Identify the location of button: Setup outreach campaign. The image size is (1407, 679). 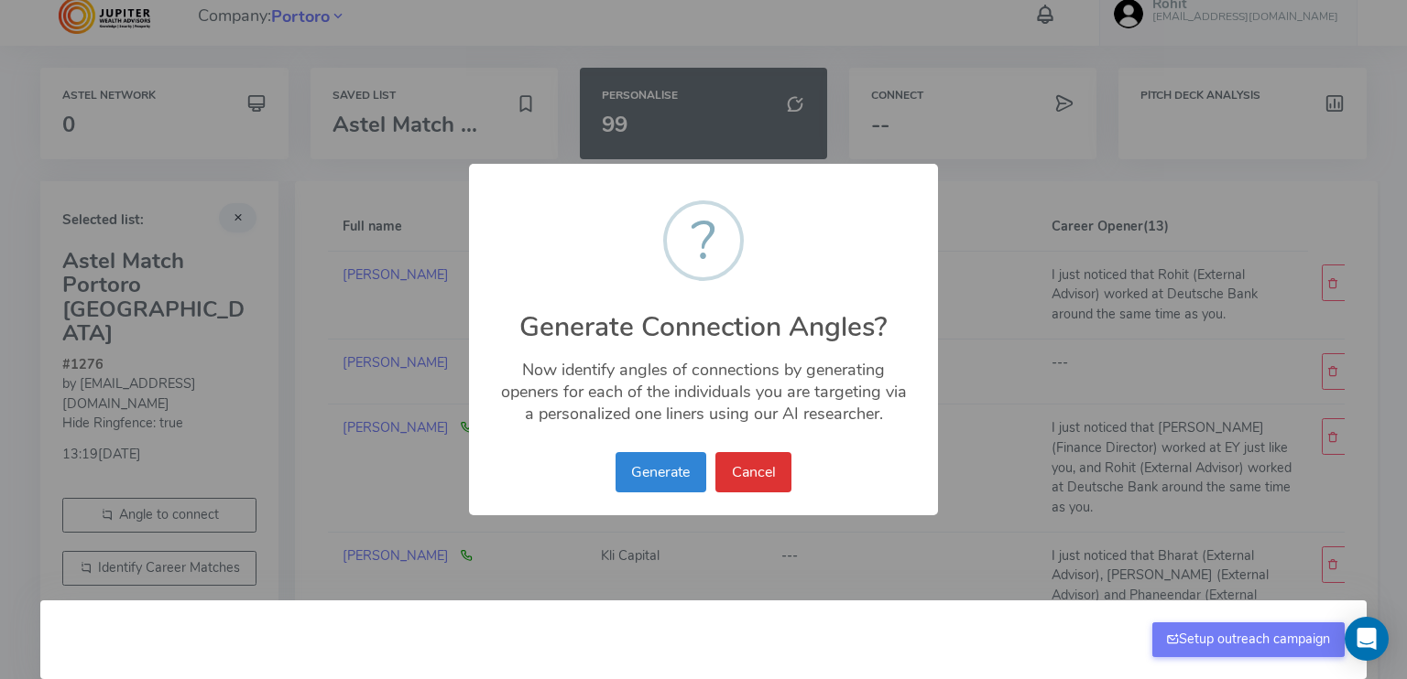
(1248, 640).